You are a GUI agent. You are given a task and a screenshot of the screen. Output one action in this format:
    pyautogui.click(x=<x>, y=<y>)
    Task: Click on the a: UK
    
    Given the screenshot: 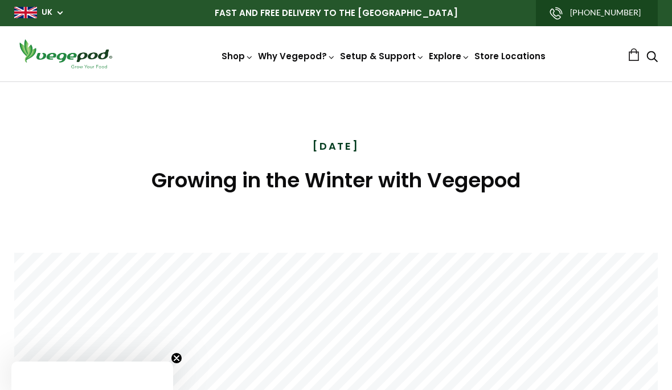 What is the action you would take?
    pyautogui.click(x=47, y=13)
    